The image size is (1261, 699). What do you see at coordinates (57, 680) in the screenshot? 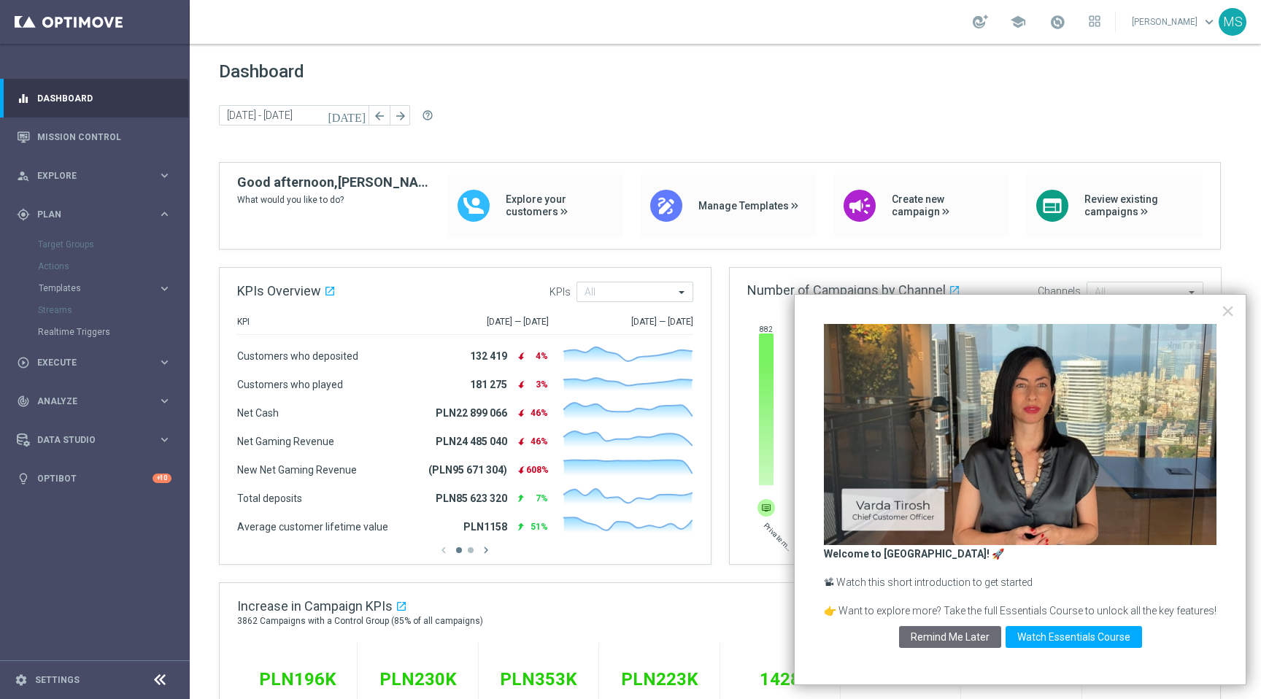
I see `a: Settings` at bounding box center [57, 680].